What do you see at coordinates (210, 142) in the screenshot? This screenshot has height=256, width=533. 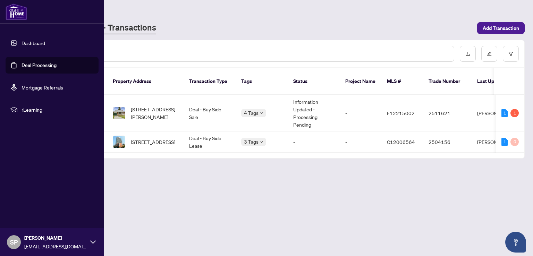 I see `td: Deal - Buy Side Lease` at bounding box center [210, 142].